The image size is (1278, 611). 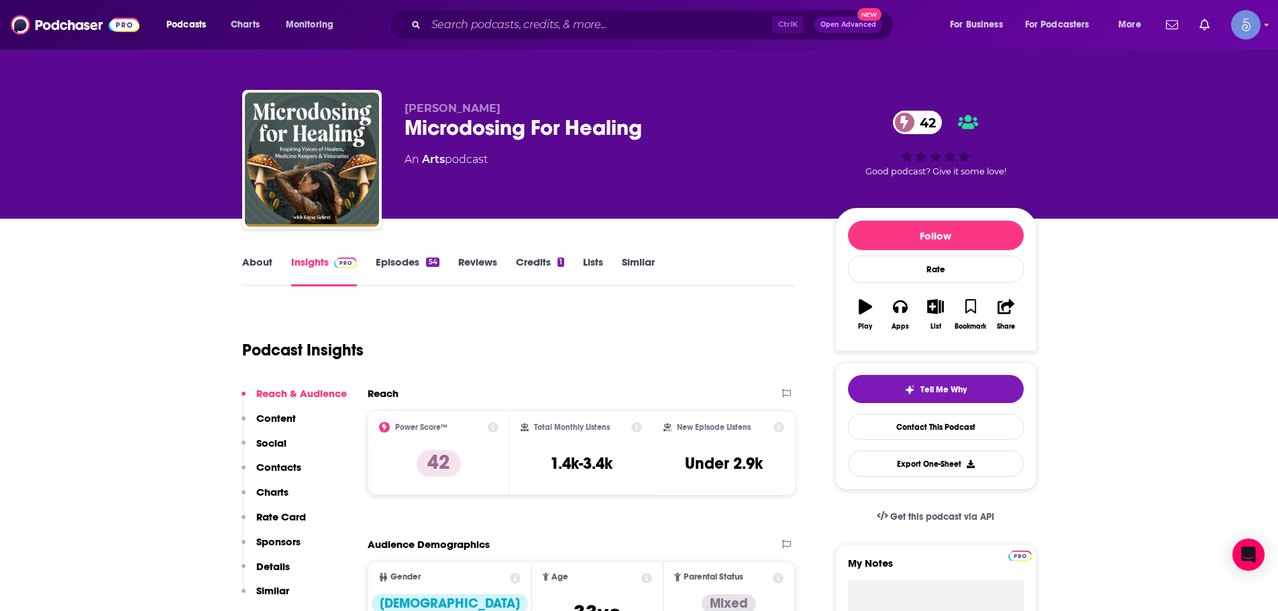 What do you see at coordinates (432, 262) in the screenshot?
I see `div: 54` at bounding box center [432, 262].